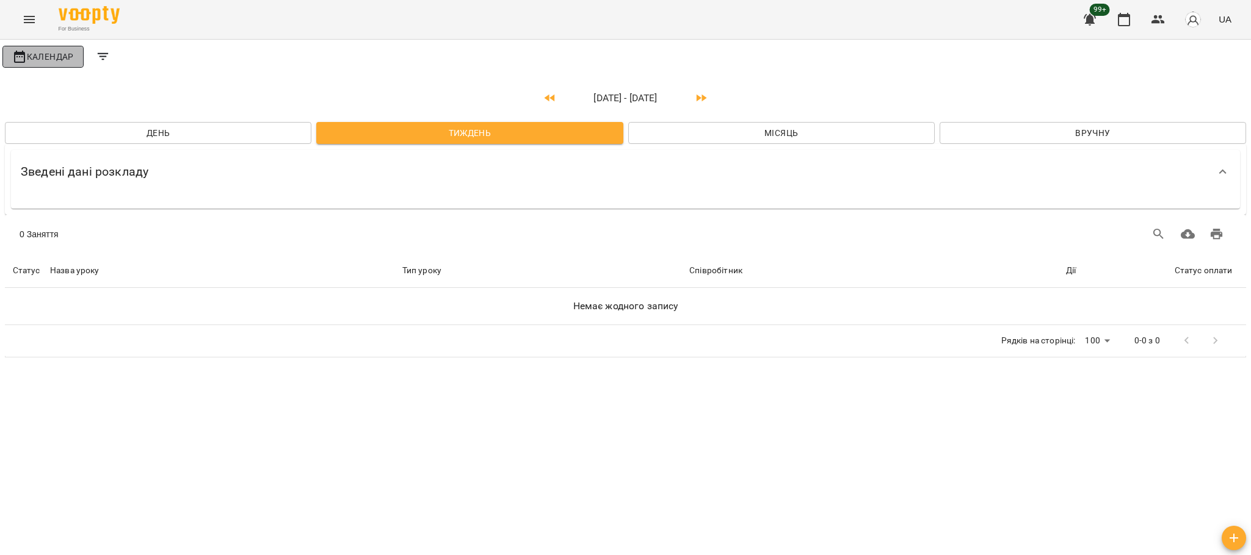  Describe the element at coordinates (103, 57) in the screenshot. I see `button: Filters` at that location.